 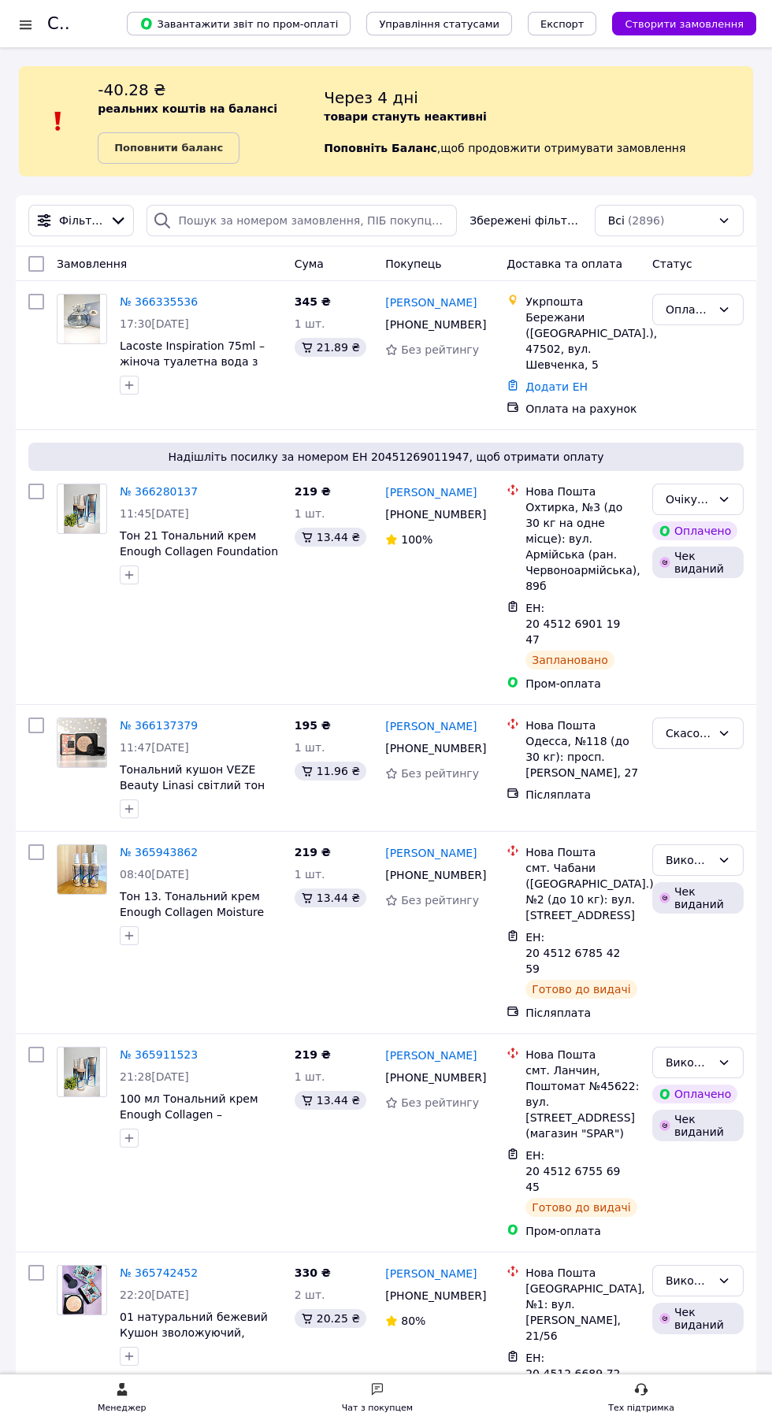 I want to click on div: Менеджер, so click(x=121, y=1408).